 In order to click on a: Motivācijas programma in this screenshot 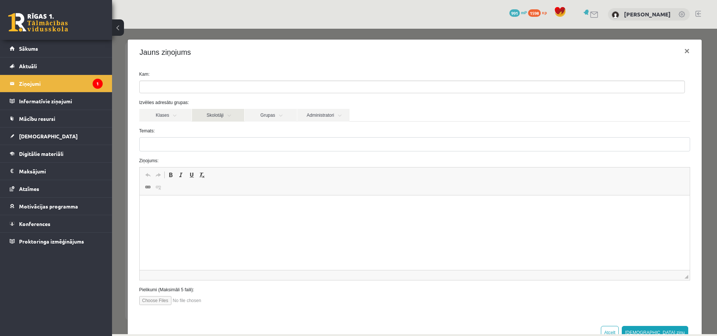, I will do `click(56, 206)`.